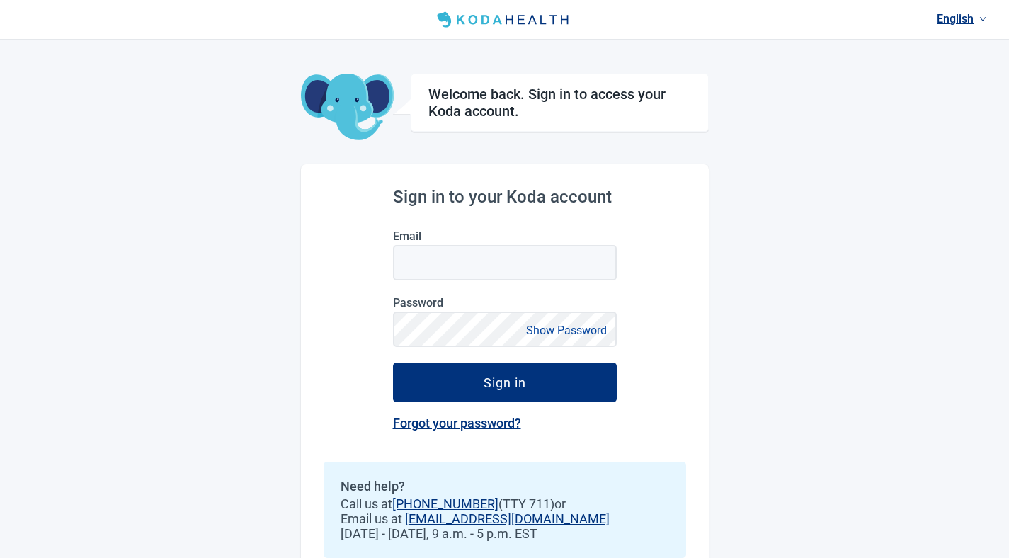 The image size is (1009, 558). Describe the element at coordinates (962, 18) in the screenshot. I see `a: Current language: English` at that location.